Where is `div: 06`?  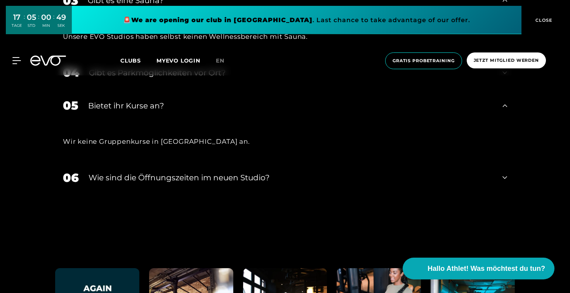
div: 06 is located at coordinates (71, 178).